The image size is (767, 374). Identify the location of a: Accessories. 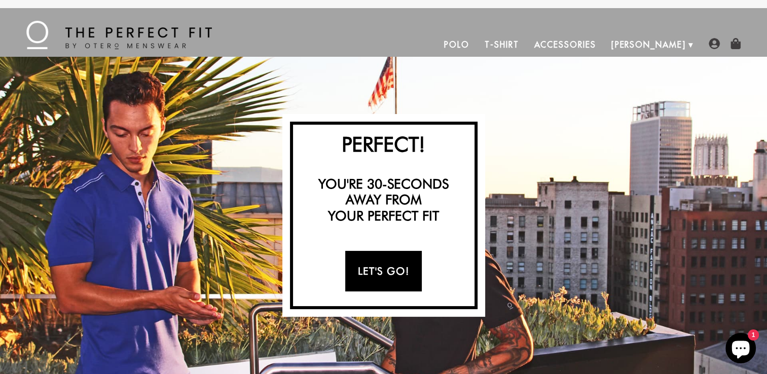
(565, 45).